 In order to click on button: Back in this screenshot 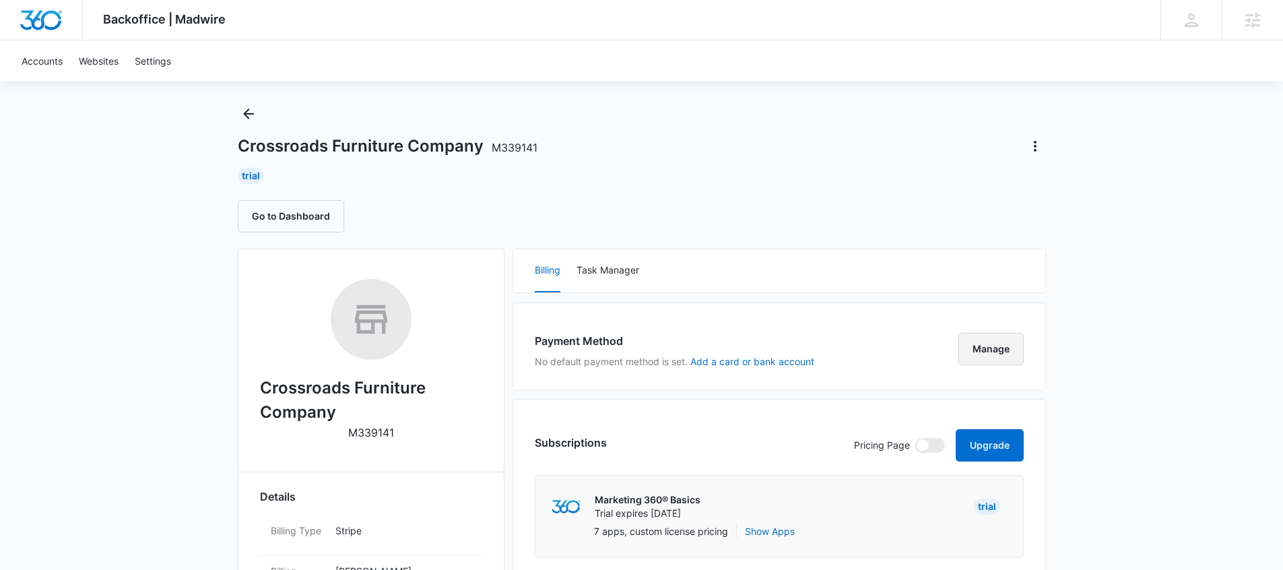, I will do `click(249, 114)`.